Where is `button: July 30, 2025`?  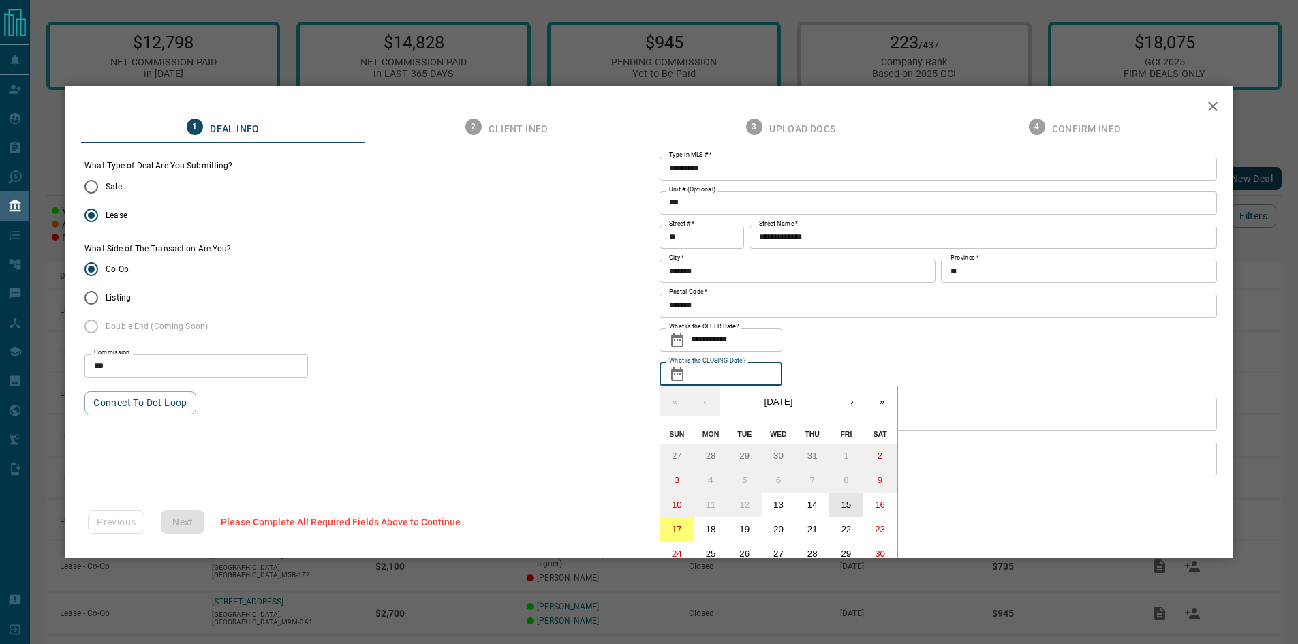 button: July 30, 2025 is located at coordinates (779, 456).